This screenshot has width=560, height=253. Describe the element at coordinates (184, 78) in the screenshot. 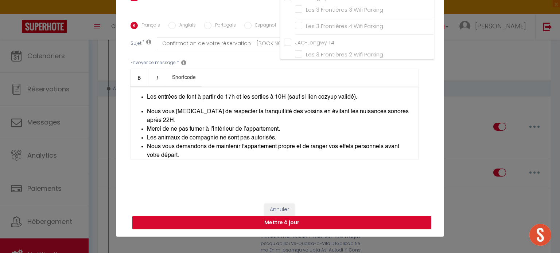

I see `a: Shortcode` at that location.